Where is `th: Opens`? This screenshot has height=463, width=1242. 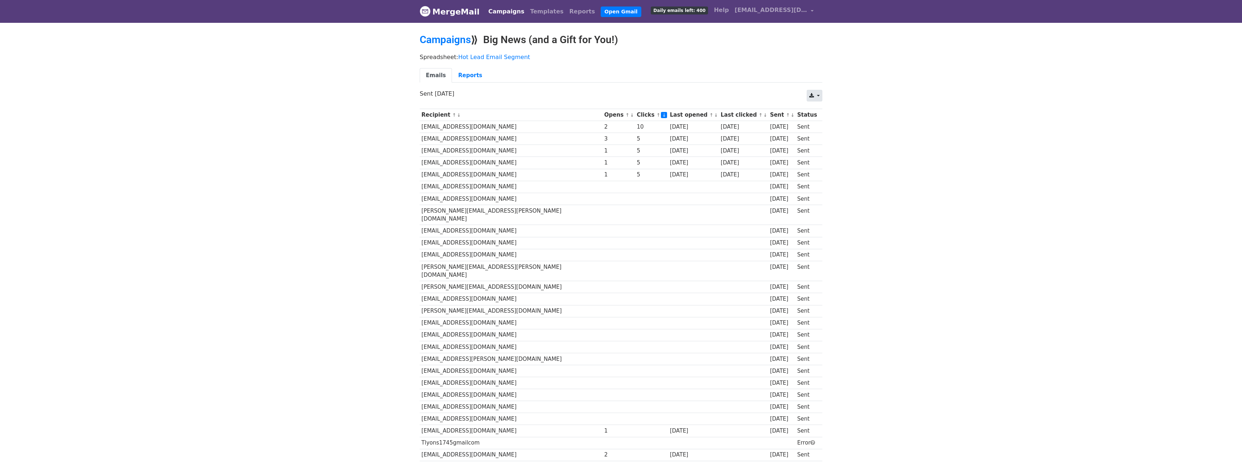 th: Opens is located at coordinates (619, 115).